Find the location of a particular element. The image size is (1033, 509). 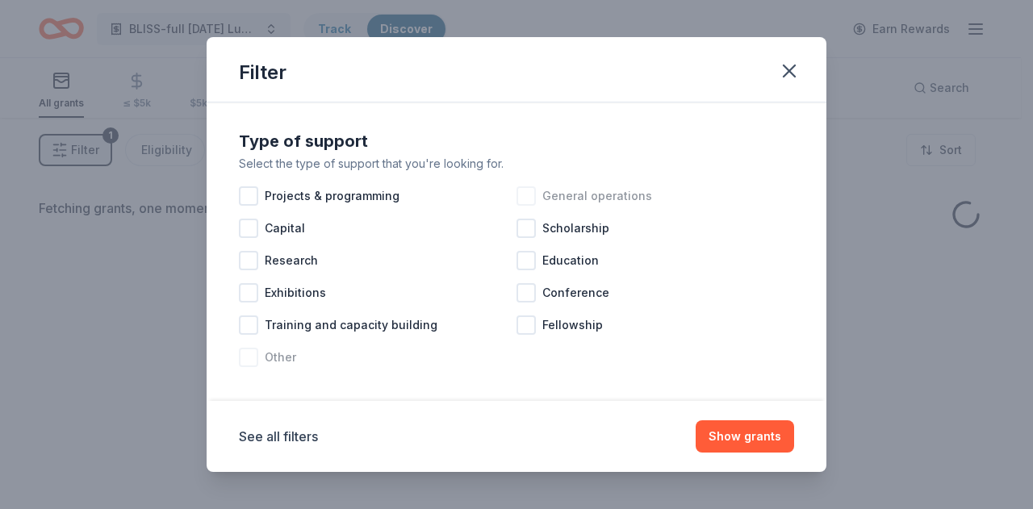

span: General operations is located at coordinates (597, 196).